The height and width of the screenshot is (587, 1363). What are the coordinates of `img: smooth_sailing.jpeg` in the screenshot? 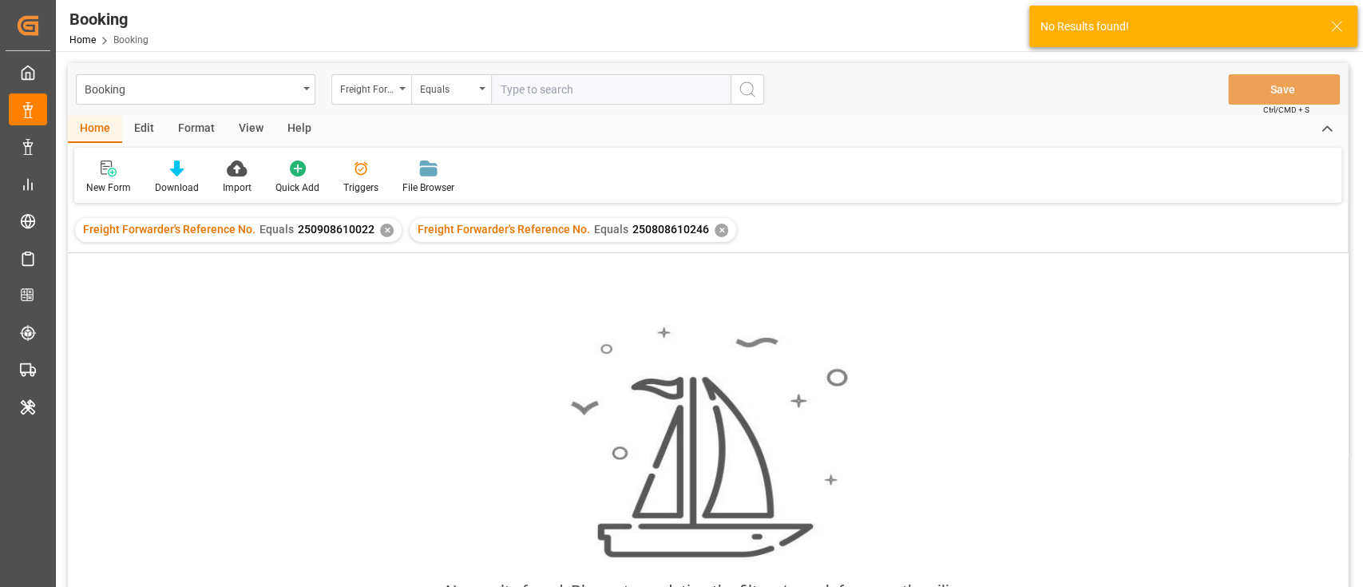 It's located at (708, 442).